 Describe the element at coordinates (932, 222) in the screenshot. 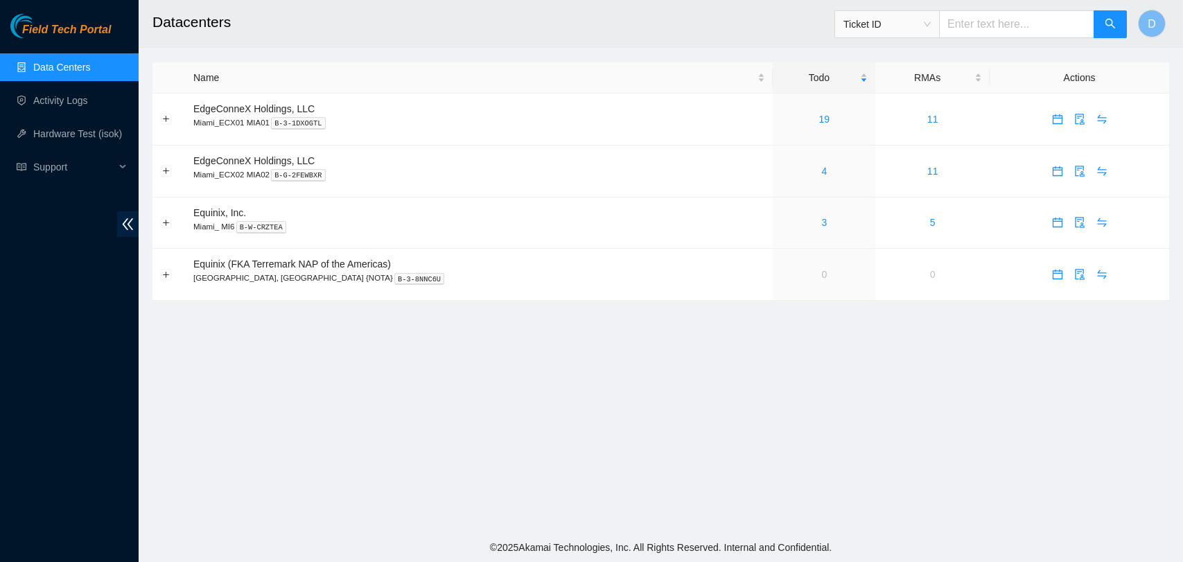

I see `a: 5` at that location.